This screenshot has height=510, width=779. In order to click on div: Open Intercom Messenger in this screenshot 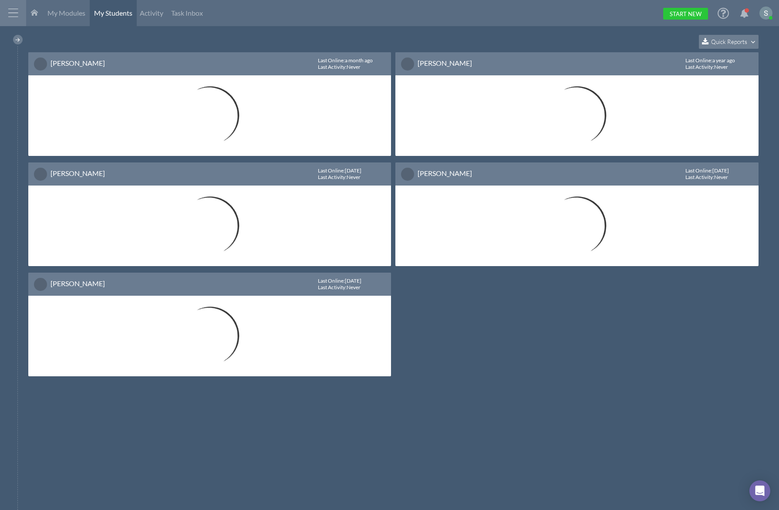, I will do `click(760, 491)`.